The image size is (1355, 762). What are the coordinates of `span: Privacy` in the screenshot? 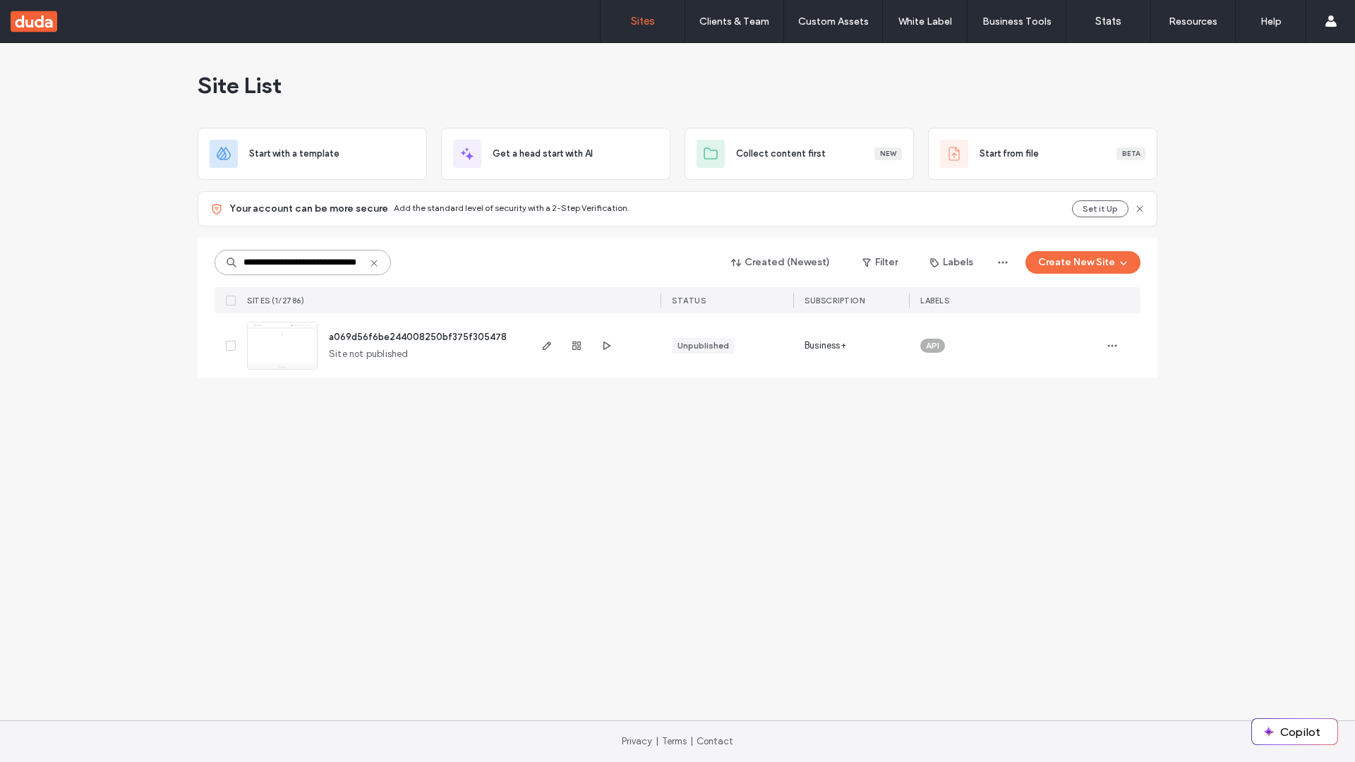 It's located at (636, 741).